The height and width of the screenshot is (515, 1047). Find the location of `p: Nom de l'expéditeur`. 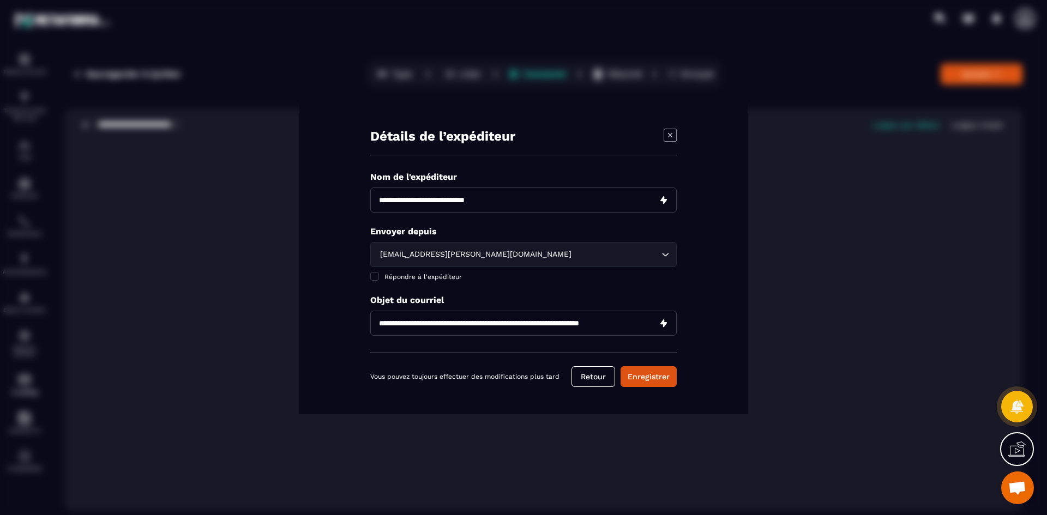

p: Nom de l'expéditeur is located at coordinates (523, 177).